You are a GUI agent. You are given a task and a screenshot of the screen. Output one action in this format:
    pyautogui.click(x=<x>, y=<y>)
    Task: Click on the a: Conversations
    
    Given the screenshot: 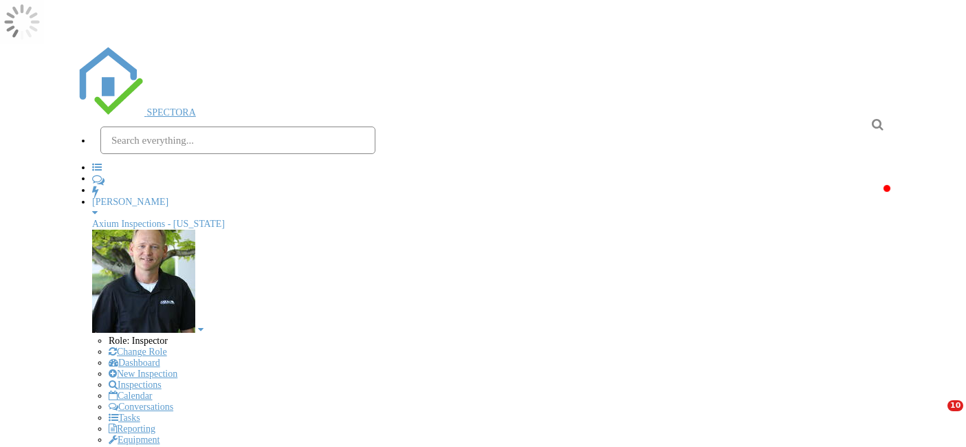 What is the action you would take?
    pyautogui.click(x=141, y=406)
    